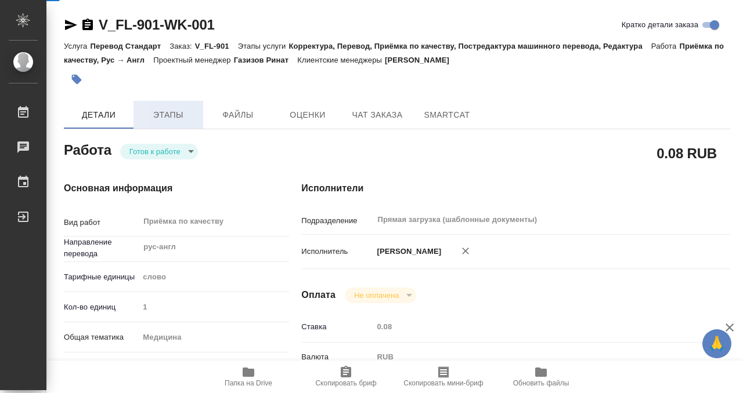  I want to click on p: Проектный менеджер, so click(193, 60).